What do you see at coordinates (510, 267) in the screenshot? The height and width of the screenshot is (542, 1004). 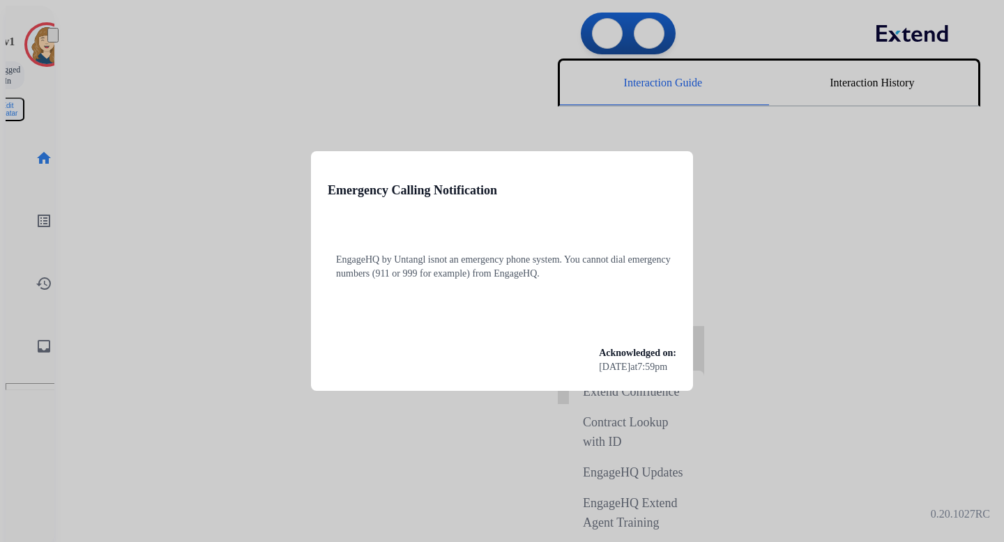 I see `p: EngageHQ by Untangl is . You cannot dial emergency numbers (911 or 999 for example) from EngageHQ.` at bounding box center [510, 267].